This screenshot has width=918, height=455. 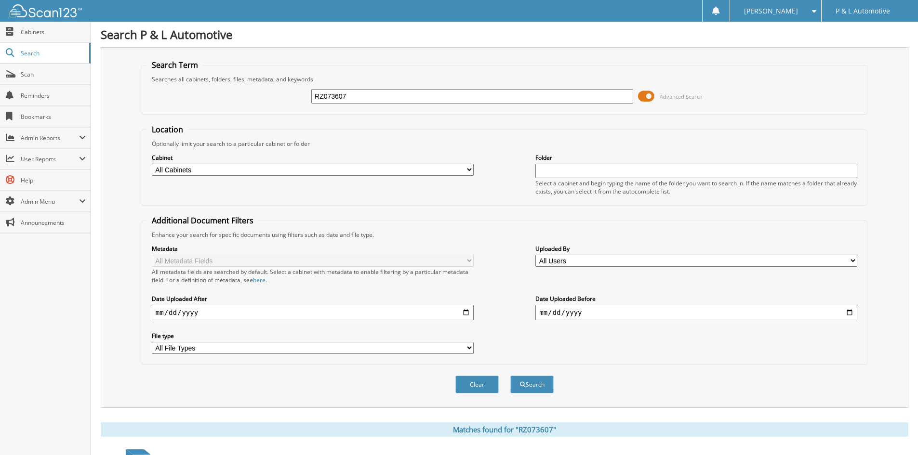 I want to click on label: Cabinet, so click(x=313, y=158).